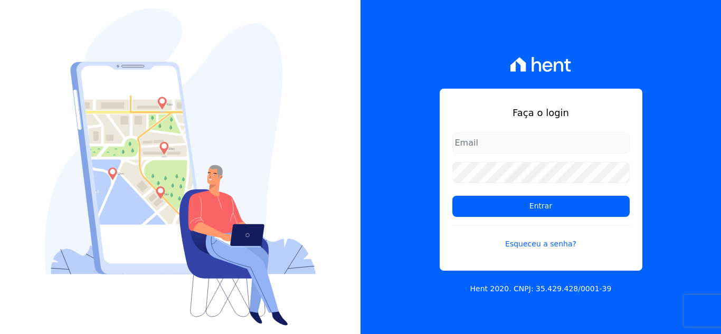  What do you see at coordinates (541, 206) in the screenshot?
I see `input: Entrar` at bounding box center [541, 206].